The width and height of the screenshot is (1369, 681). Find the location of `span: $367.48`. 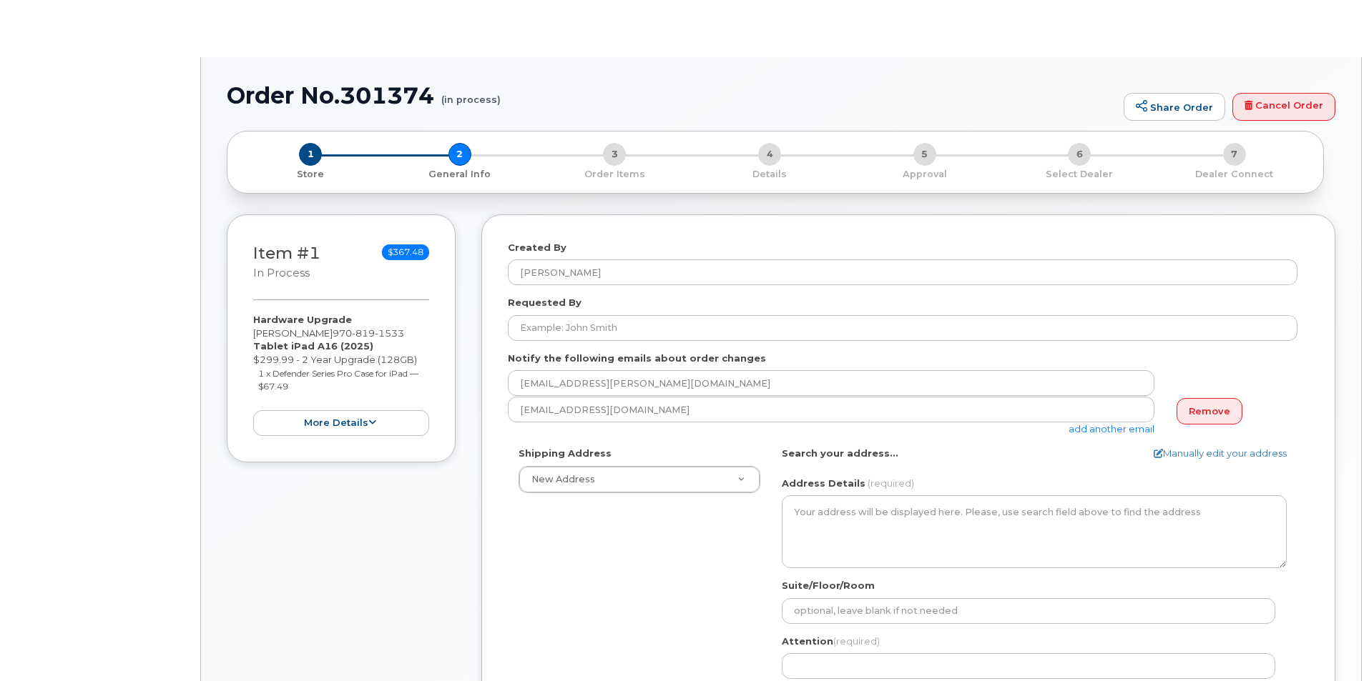

span: $367.48 is located at coordinates (405, 252).